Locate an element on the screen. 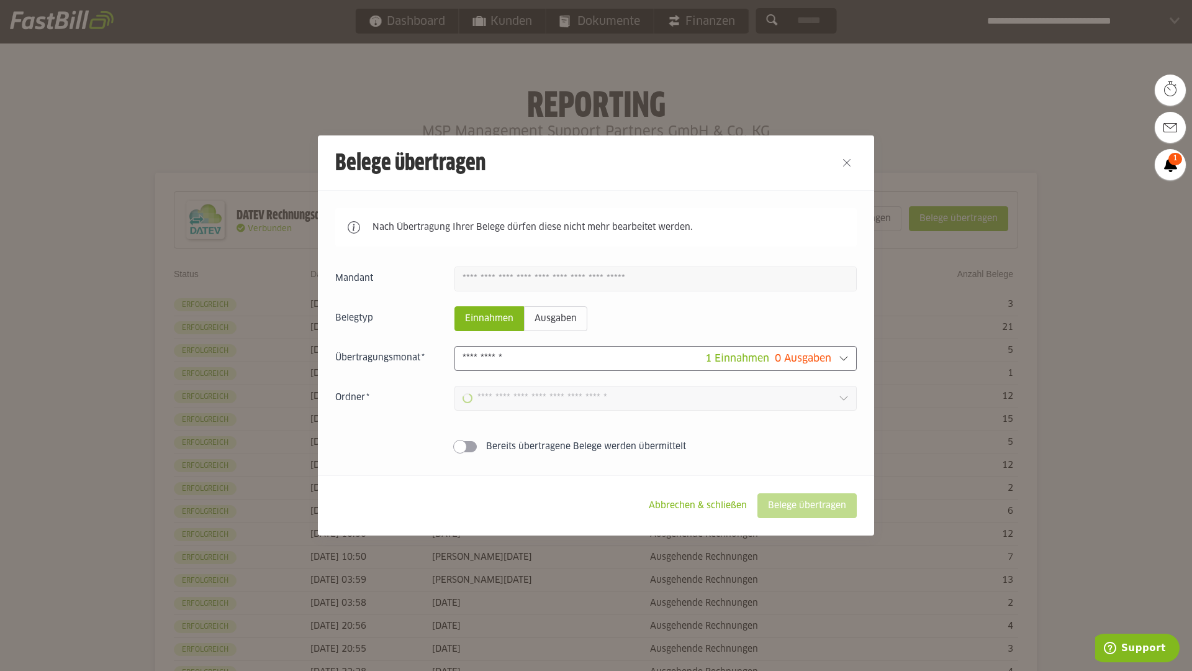 This screenshot has width=1192, height=671. a: 1 is located at coordinates (1170, 165).